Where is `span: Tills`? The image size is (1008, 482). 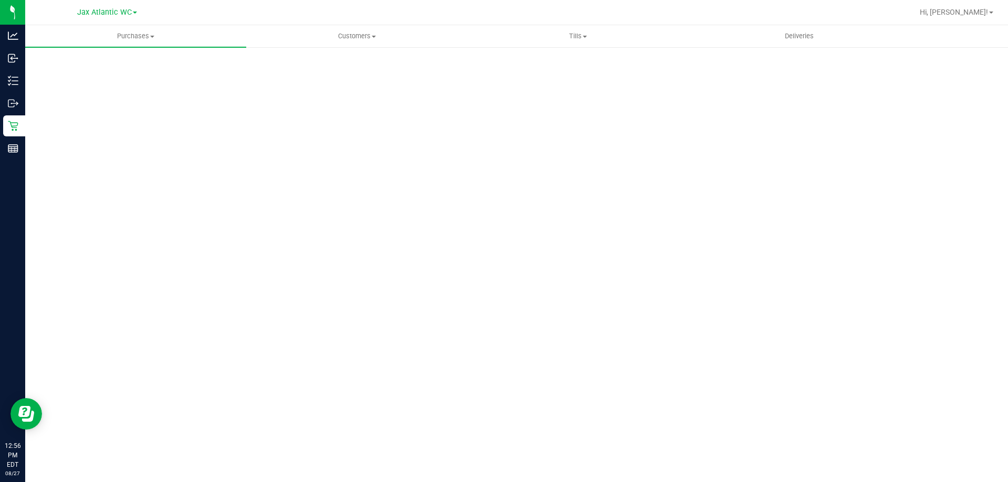
span: Tills is located at coordinates (577, 36).